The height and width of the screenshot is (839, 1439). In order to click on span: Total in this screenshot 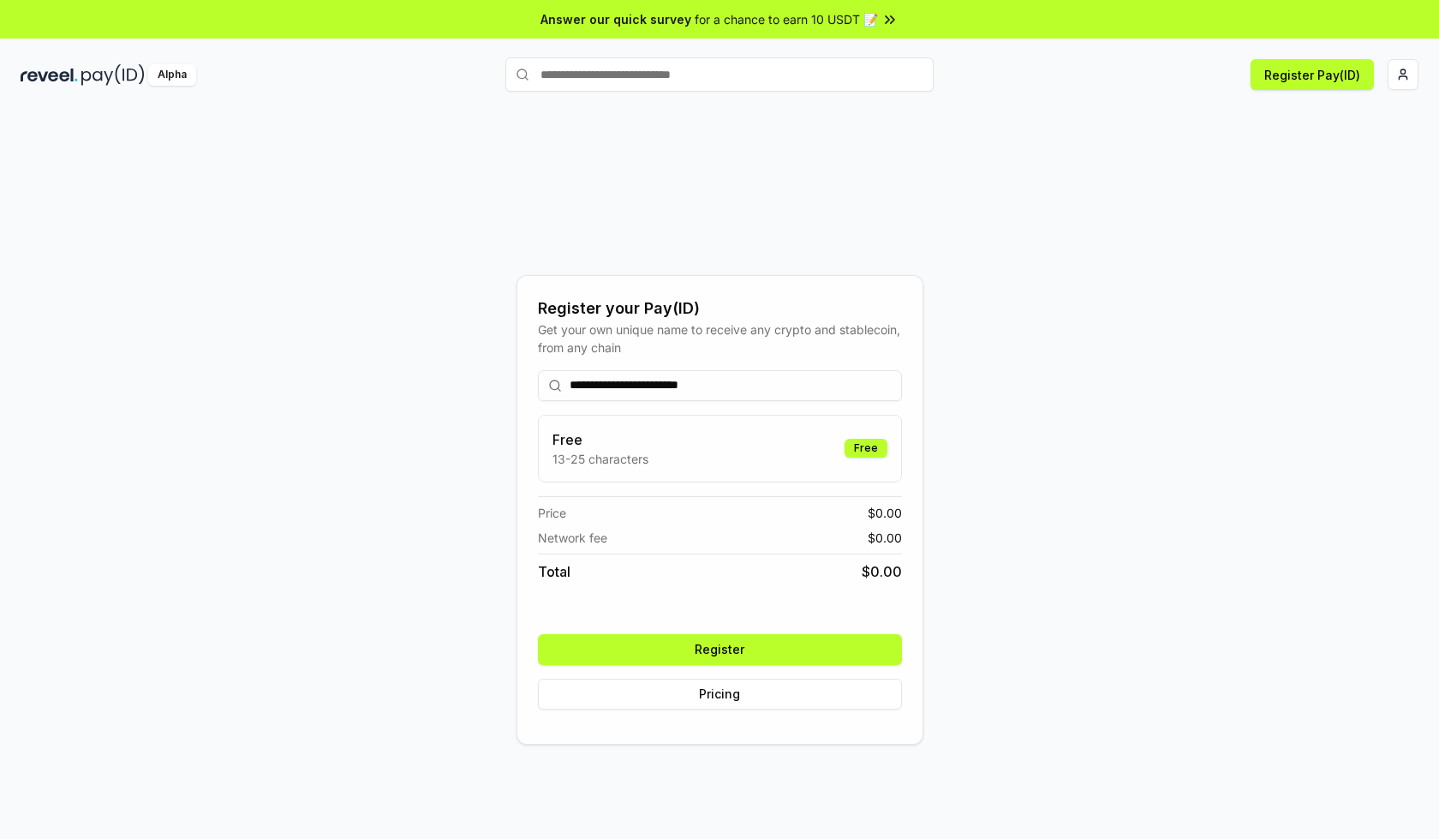, I will do `click(554, 571)`.